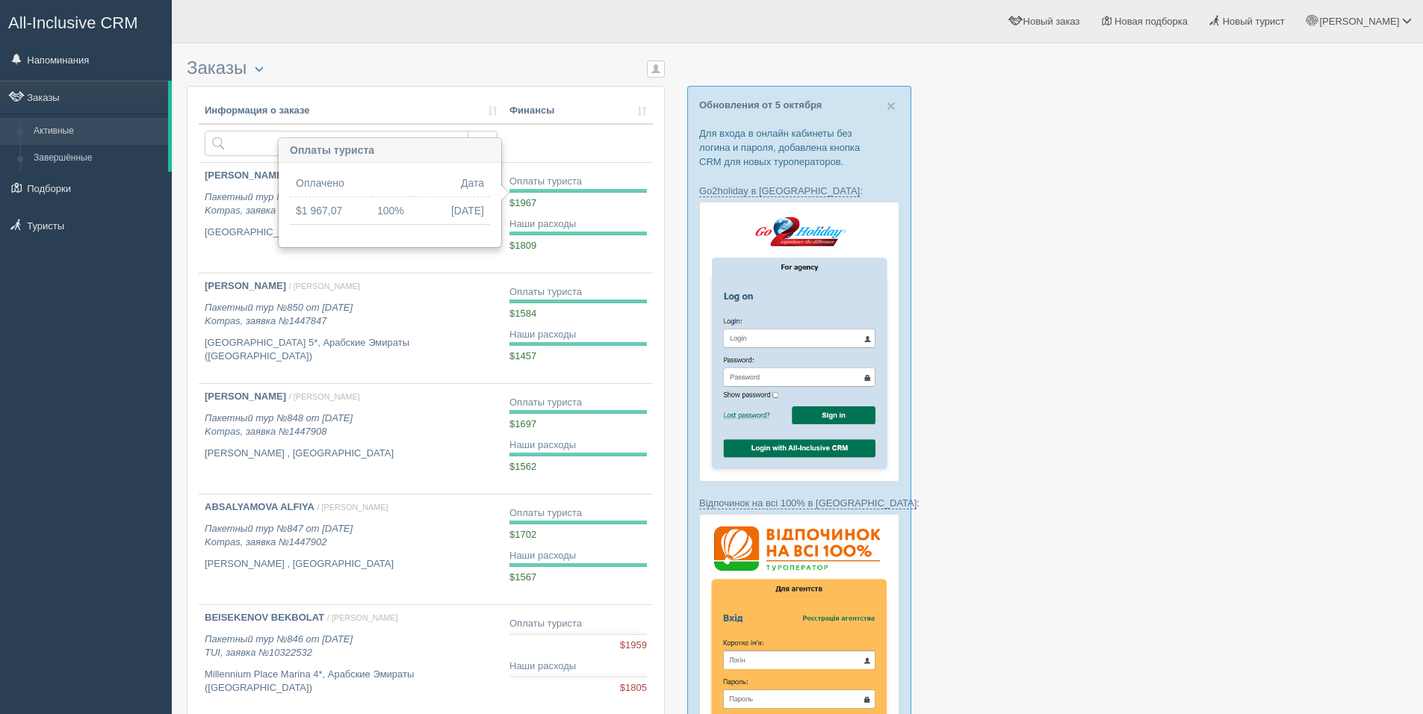  Describe the element at coordinates (799, 147) in the screenshot. I see `p: Для входа в онлайн кабинеты без логина и пароля, добавлена кнопка CRM для новых туроператоров.` at that location.